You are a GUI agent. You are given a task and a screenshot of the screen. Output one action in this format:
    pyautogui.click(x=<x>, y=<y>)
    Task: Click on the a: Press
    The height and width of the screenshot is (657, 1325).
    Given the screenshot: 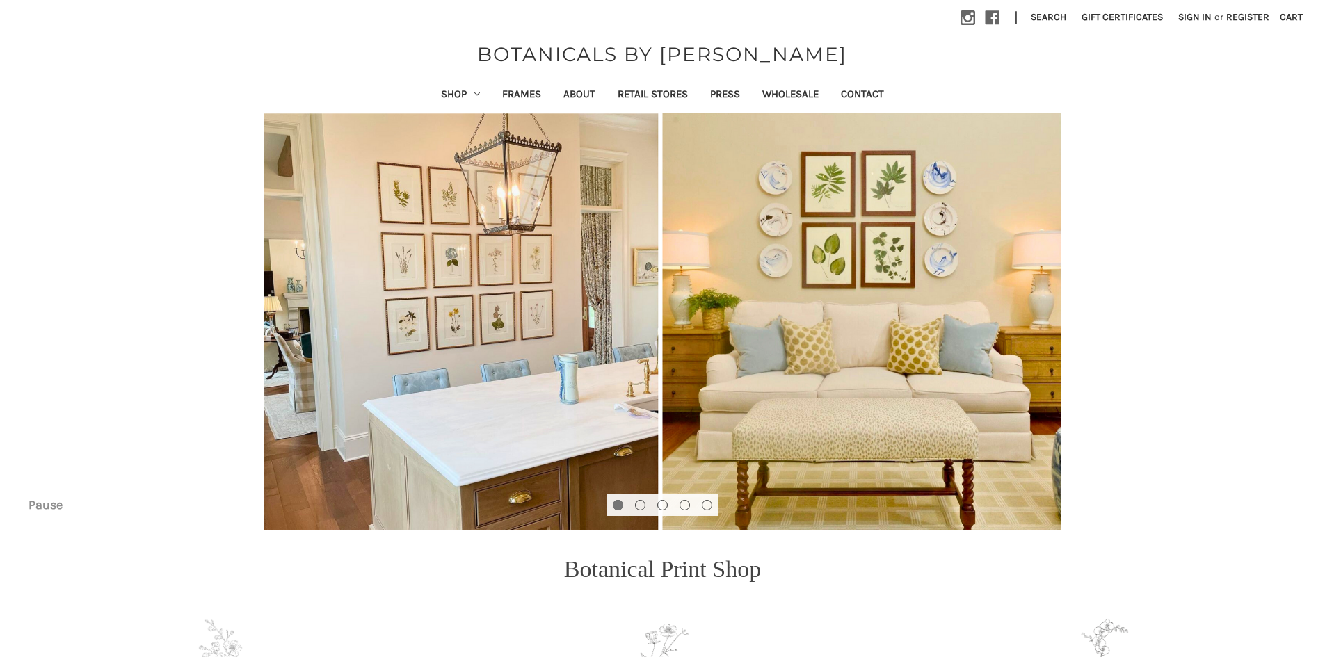 What is the action you would take?
    pyautogui.click(x=725, y=95)
    